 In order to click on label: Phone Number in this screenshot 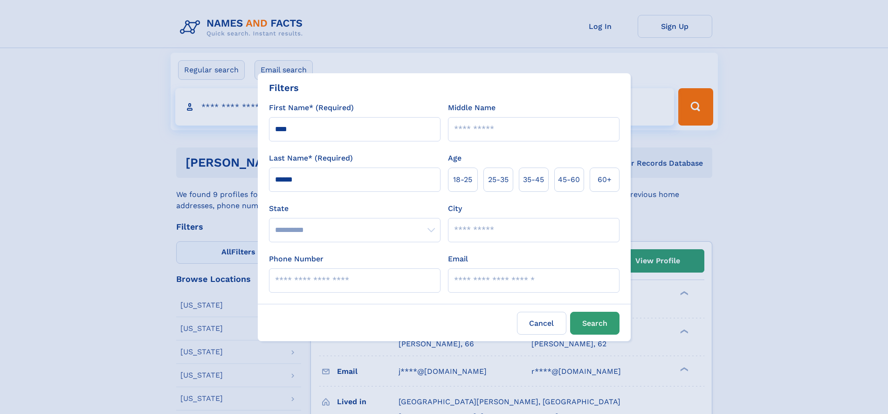, I will do `click(296, 259)`.